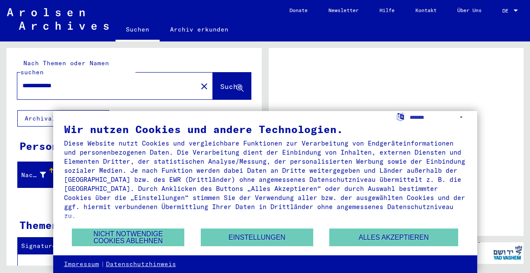 The height and width of the screenshot is (273, 530). What do you see at coordinates (128, 238) in the screenshot?
I see `button: Nicht notwendige Cookies ablehnen` at bounding box center [128, 238].